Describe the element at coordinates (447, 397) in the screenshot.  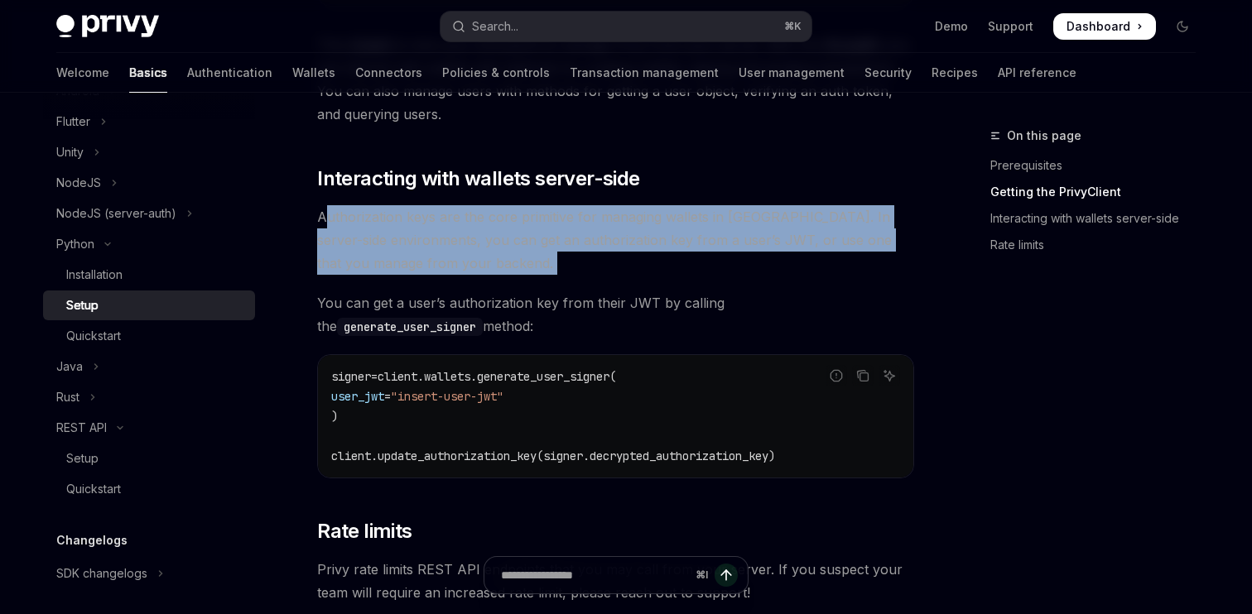
I see `span: "insert-user-jwt"` at that location.